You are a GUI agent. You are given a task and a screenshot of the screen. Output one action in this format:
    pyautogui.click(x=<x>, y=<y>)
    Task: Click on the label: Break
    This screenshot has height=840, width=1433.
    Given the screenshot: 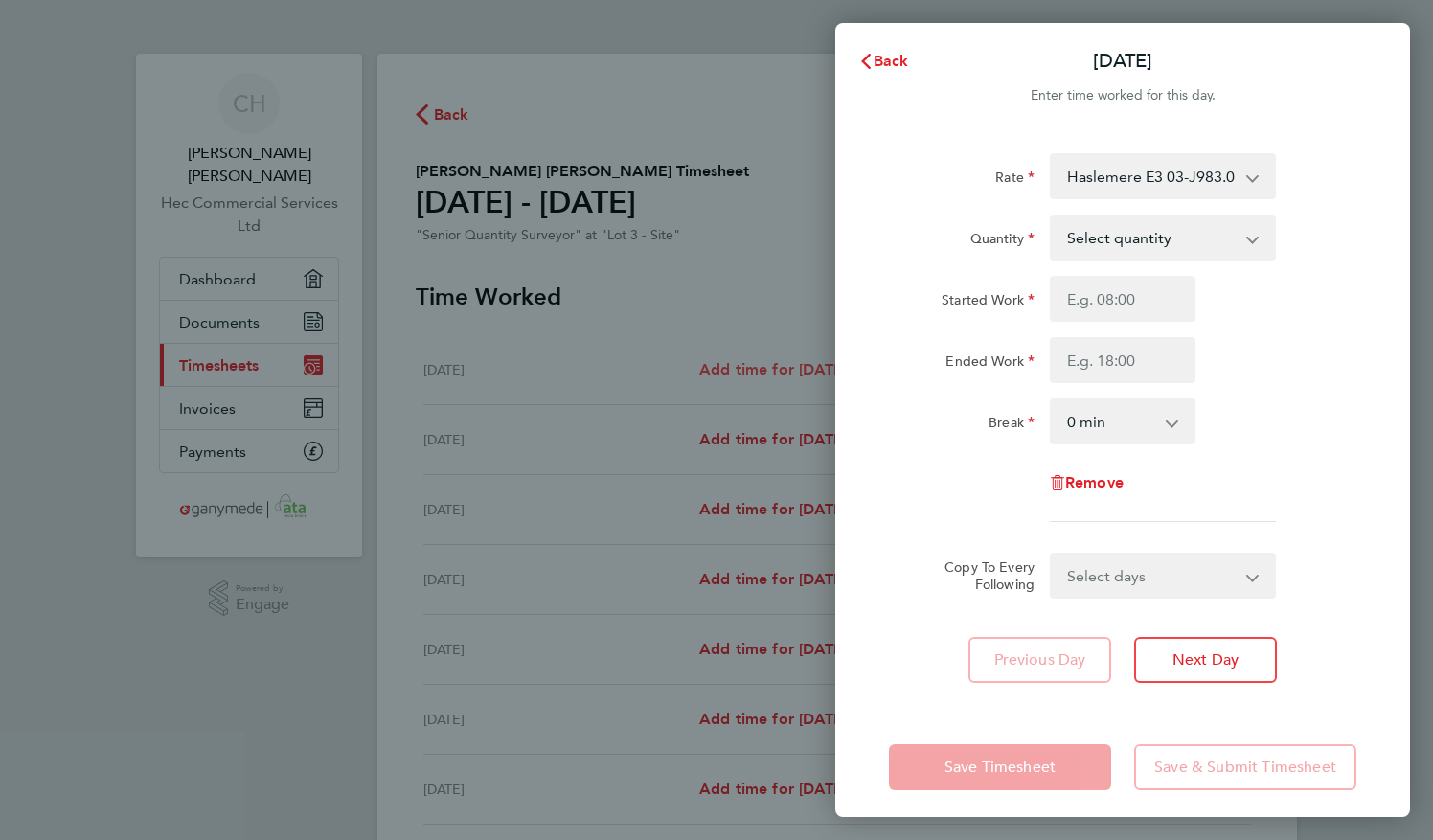 What is the action you would take?
    pyautogui.click(x=1012, y=425)
    